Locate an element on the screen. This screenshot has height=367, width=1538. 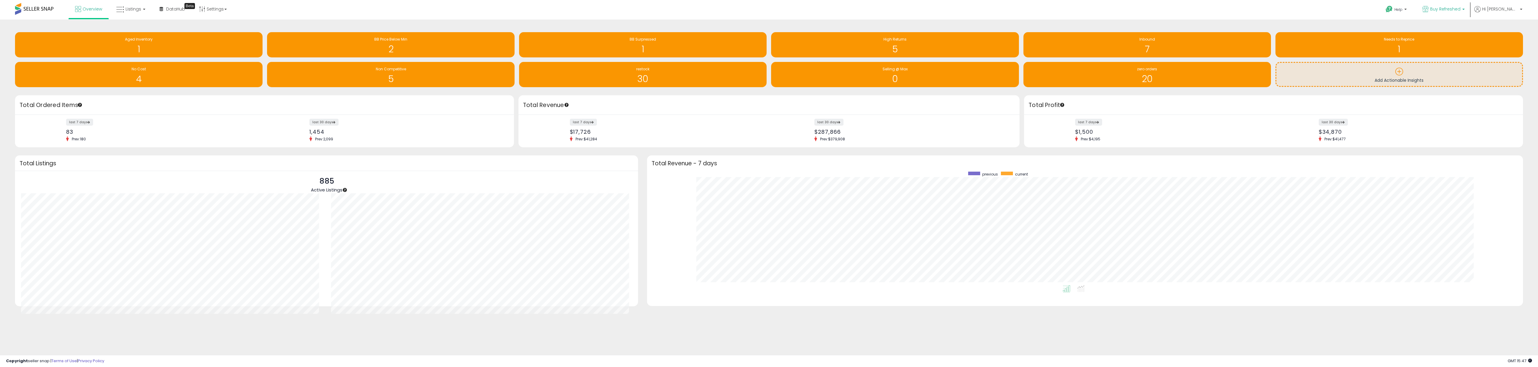
h1: 2 is located at coordinates (391, 49).